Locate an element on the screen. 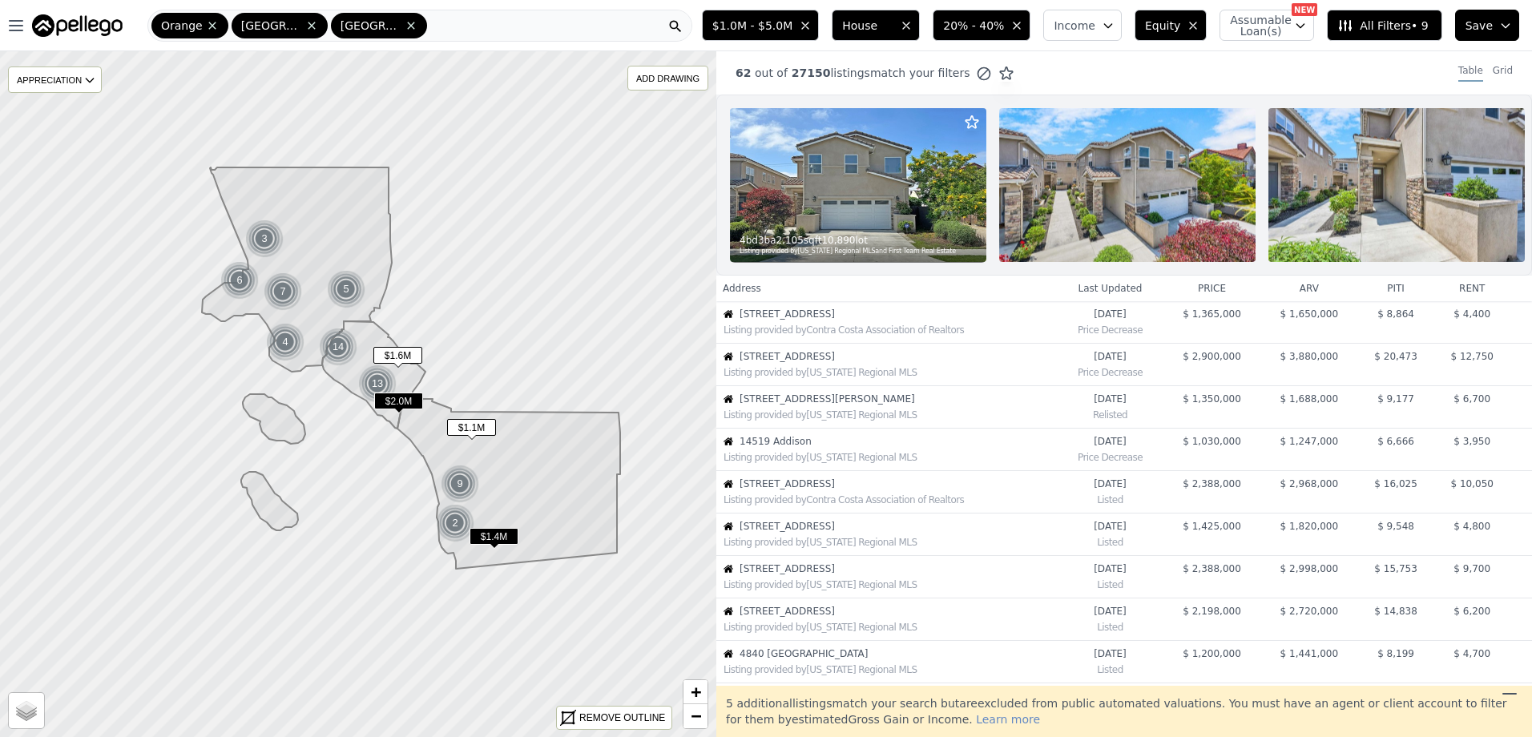 This screenshot has width=1532, height=737. span: Income is located at coordinates (1074, 26).